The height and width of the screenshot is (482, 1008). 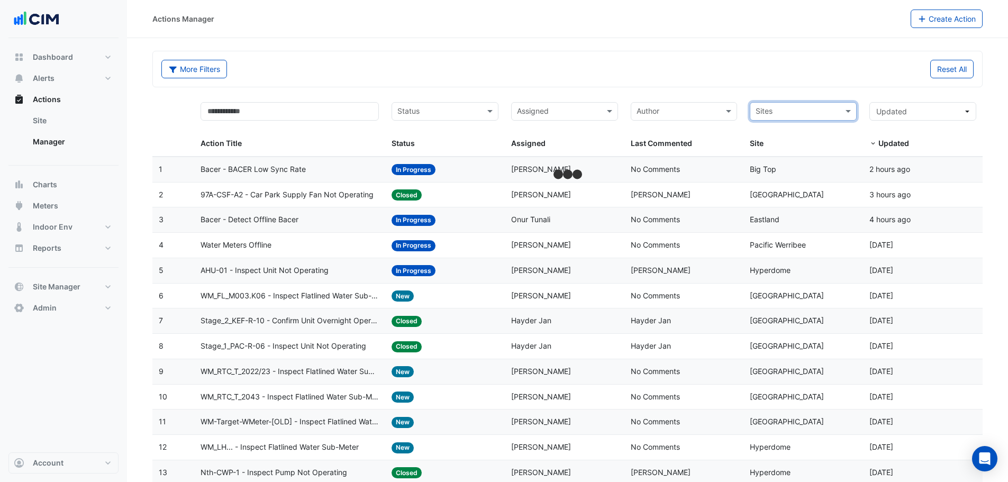 What do you see at coordinates (289, 321) in the screenshot?
I see `span: Stage_2_KEF-R-10 - Confirm Unit Overnight Operation (Energy Waste)` at bounding box center [289, 321].